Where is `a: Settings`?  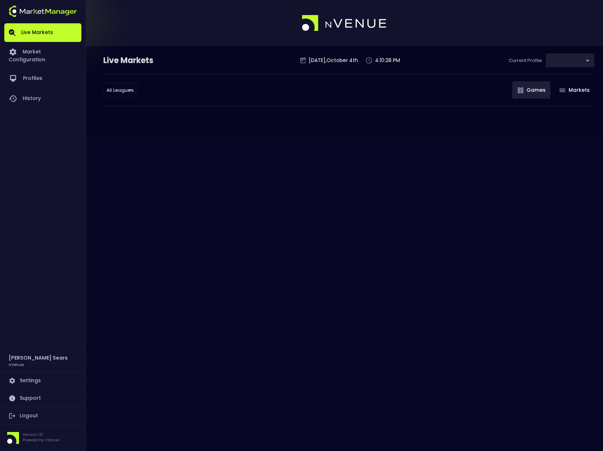
a: Settings is located at coordinates (43, 381).